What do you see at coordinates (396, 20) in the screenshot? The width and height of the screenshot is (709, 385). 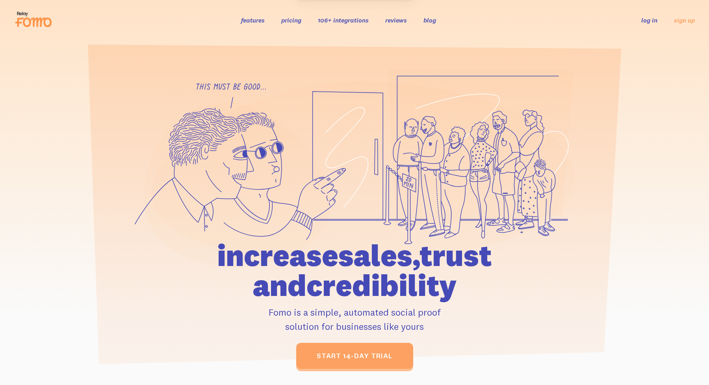 I see `a: reviews` at bounding box center [396, 20].